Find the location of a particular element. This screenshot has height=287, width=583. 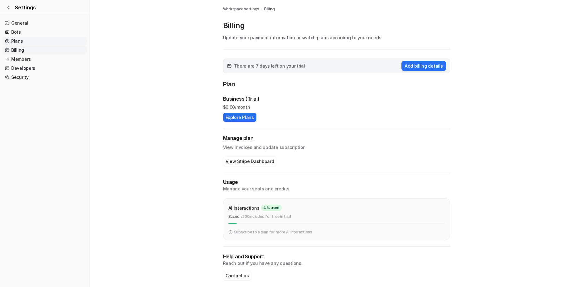

button: View Stripe Dashboard is located at coordinates (250, 161).